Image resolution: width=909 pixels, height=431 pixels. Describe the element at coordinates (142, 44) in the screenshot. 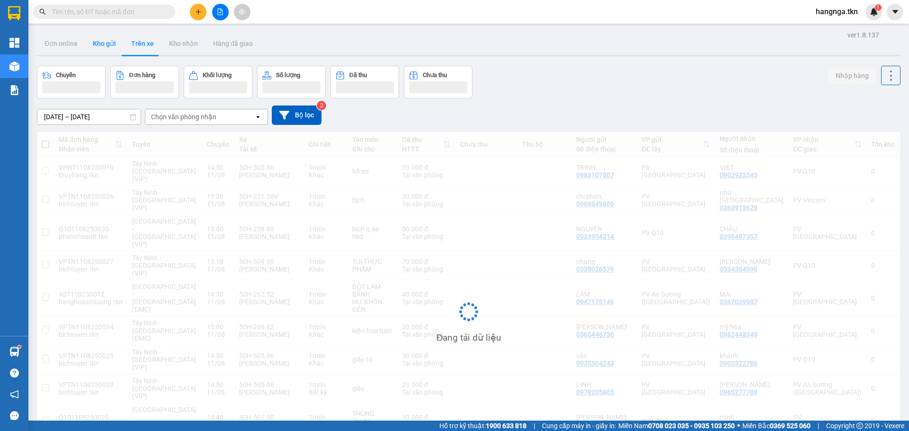

I see `button: Trên xe` at that location.